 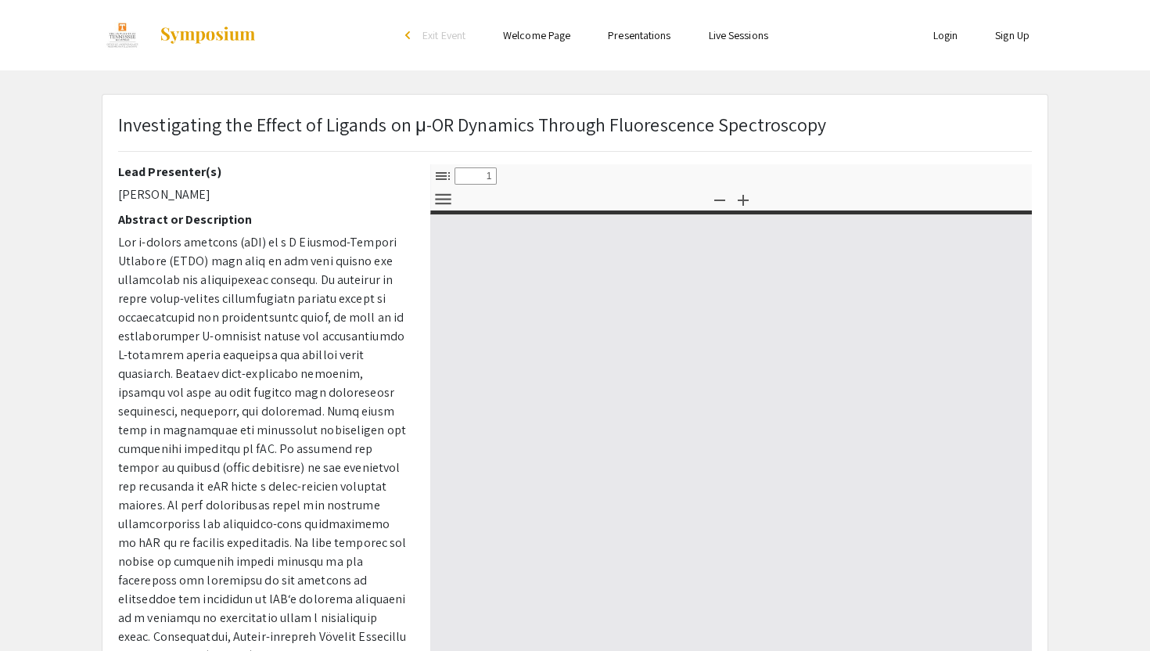 I want to click on div: arrow_back_ios, so click(x=410, y=35).